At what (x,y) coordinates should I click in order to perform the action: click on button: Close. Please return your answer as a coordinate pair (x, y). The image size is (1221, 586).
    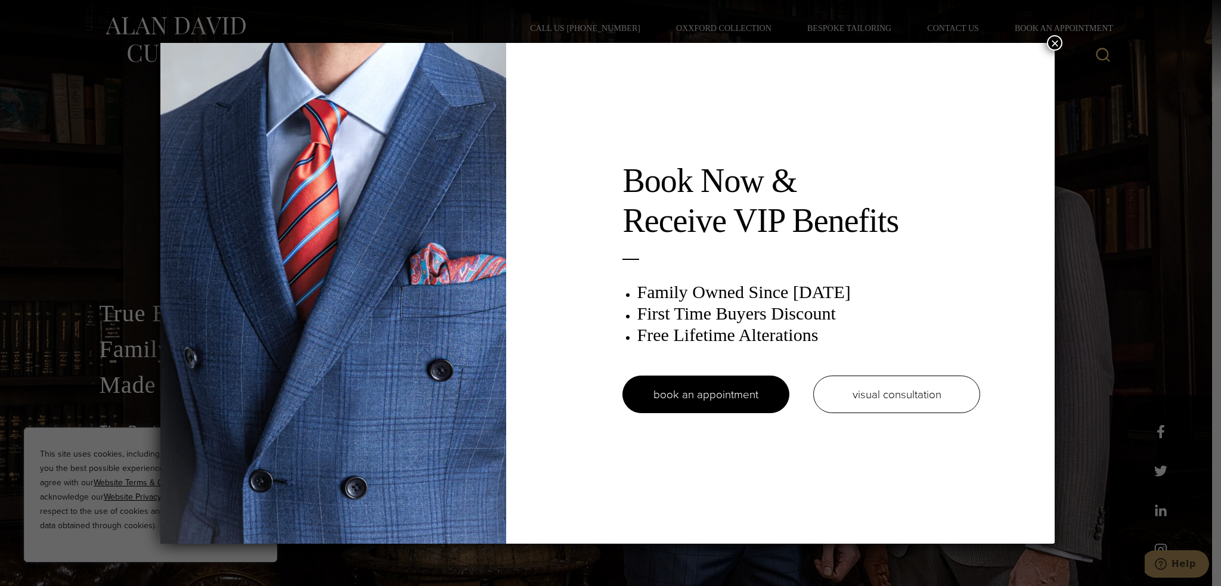
    Looking at the image, I should click on (1055, 43).